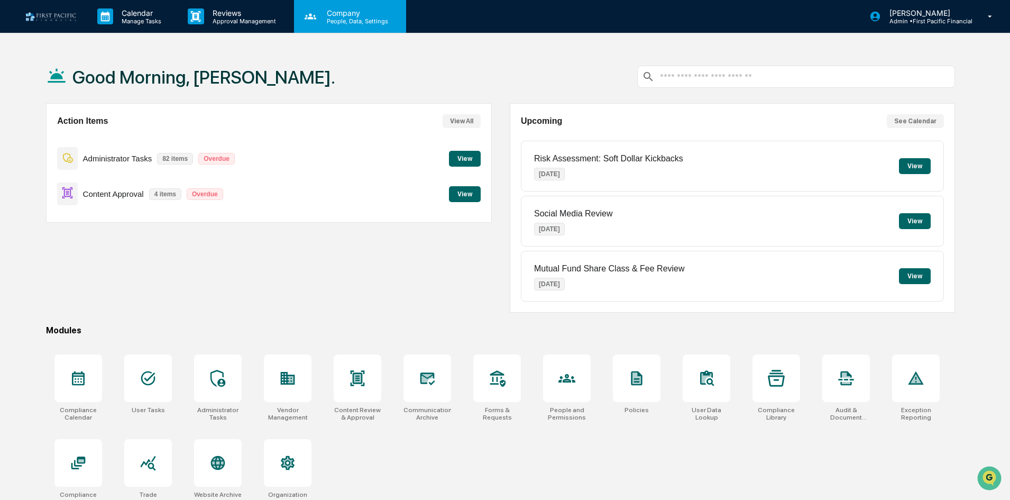  What do you see at coordinates (497, 414) in the screenshot?
I see `div: Forms & Requests` at bounding box center [497, 414].